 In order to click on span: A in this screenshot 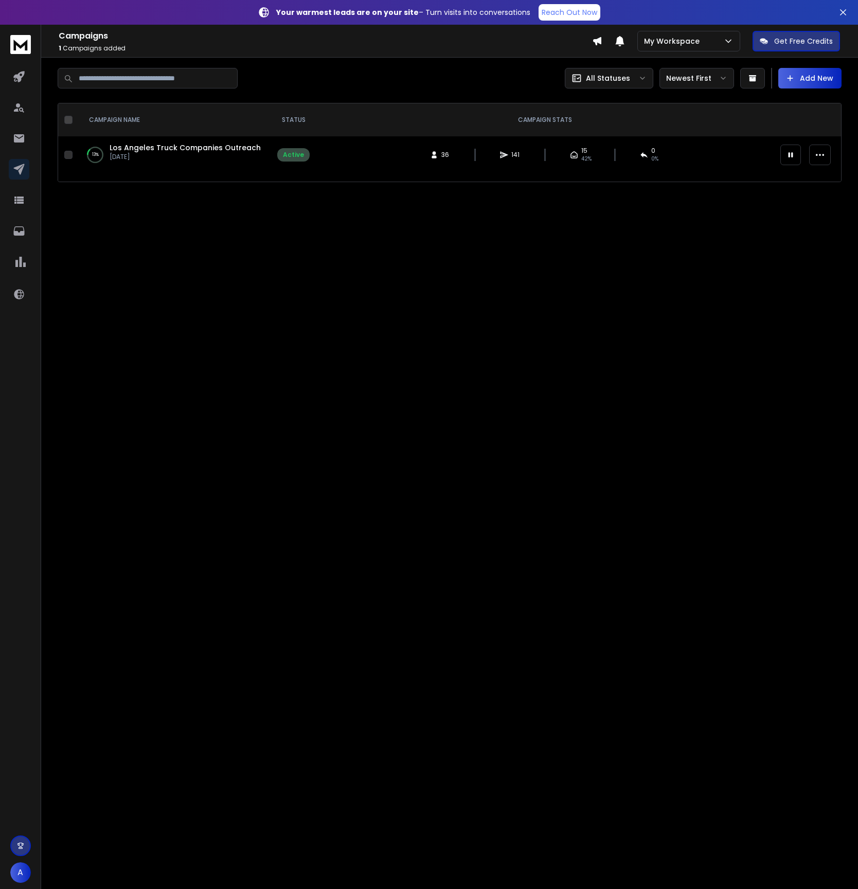, I will do `click(21, 872)`.